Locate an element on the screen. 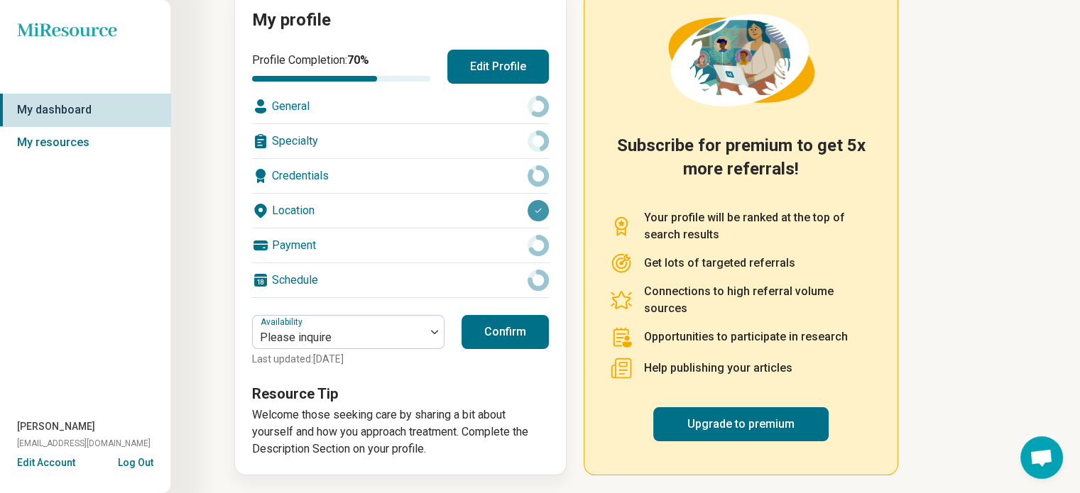 The height and width of the screenshot is (493, 1080). button: Edit Account is located at coordinates (46, 463).